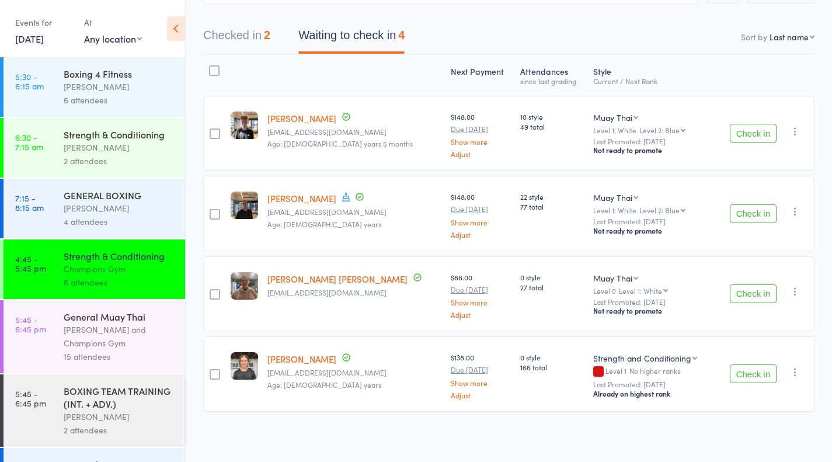 The height and width of the screenshot is (462, 832). Describe the element at coordinates (113, 39) in the screenshot. I see `div: Any location` at that location.